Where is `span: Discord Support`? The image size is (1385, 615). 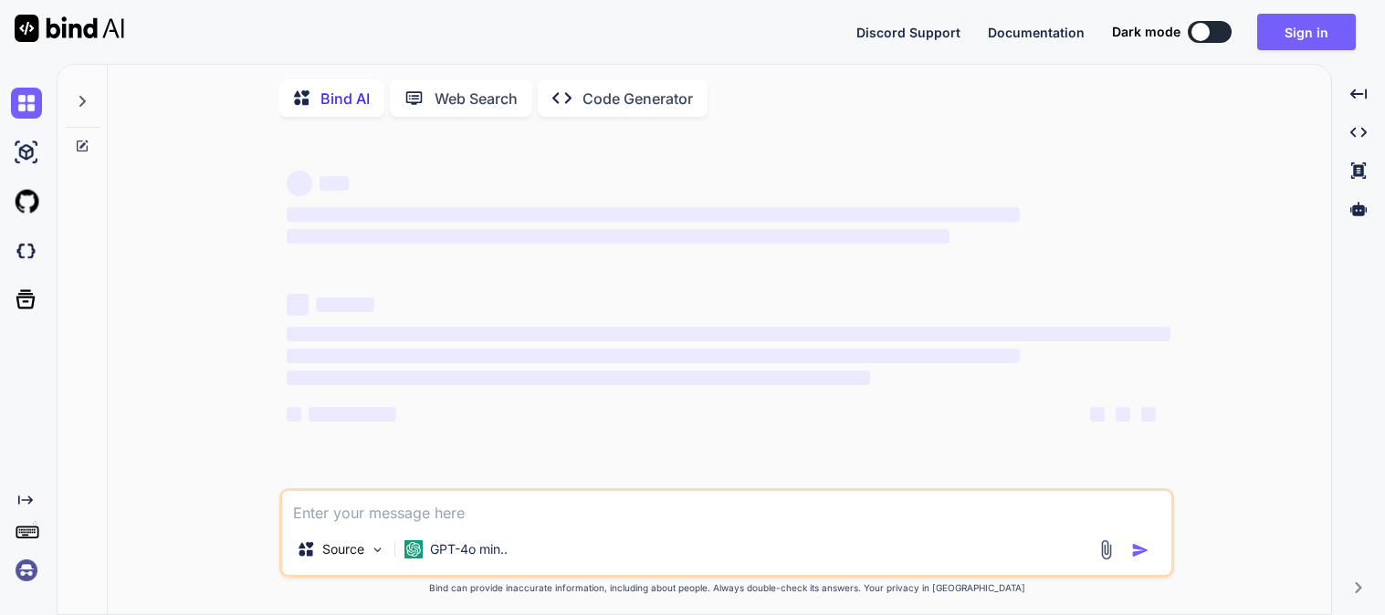 span: Discord Support is located at coordinates (908, 32).